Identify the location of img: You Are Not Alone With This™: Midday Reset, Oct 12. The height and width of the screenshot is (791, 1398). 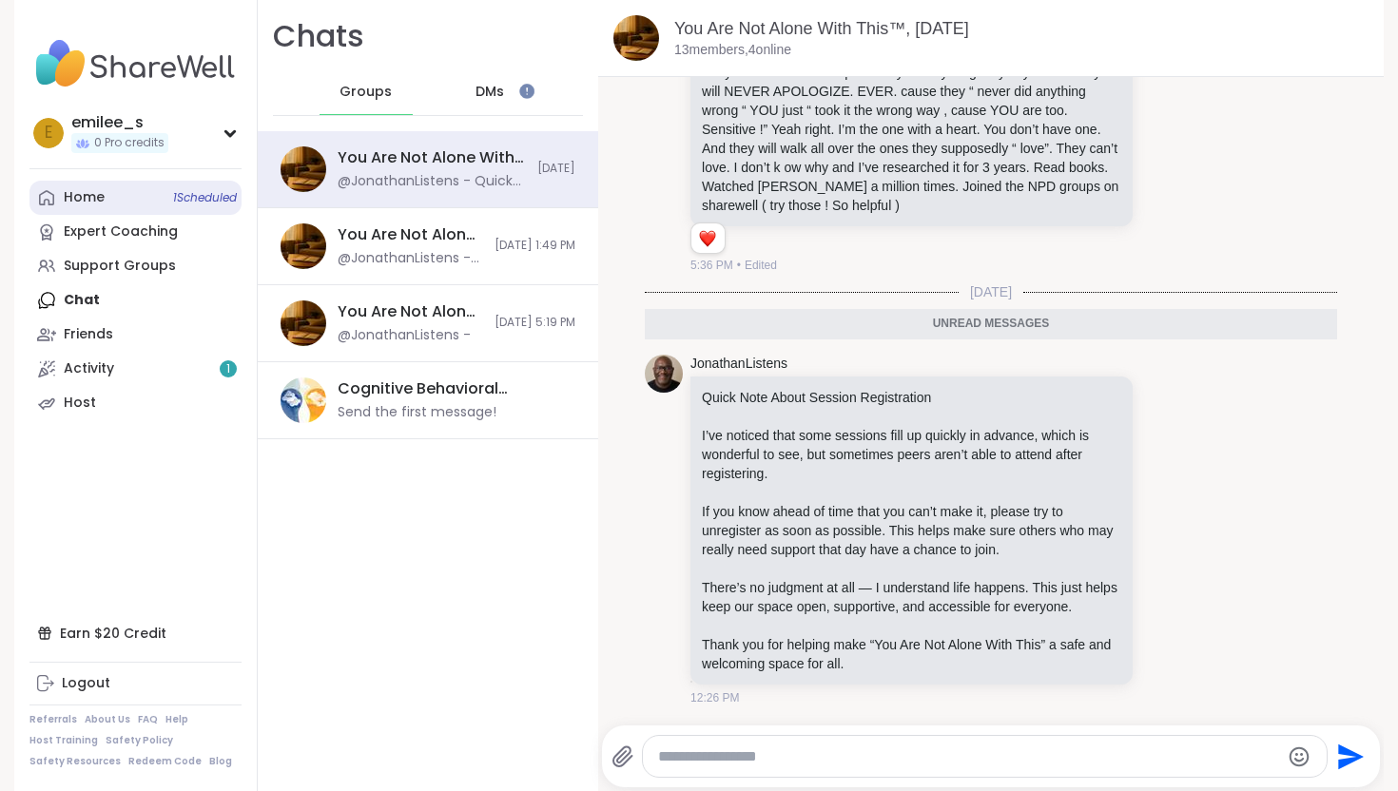
(303, 246).